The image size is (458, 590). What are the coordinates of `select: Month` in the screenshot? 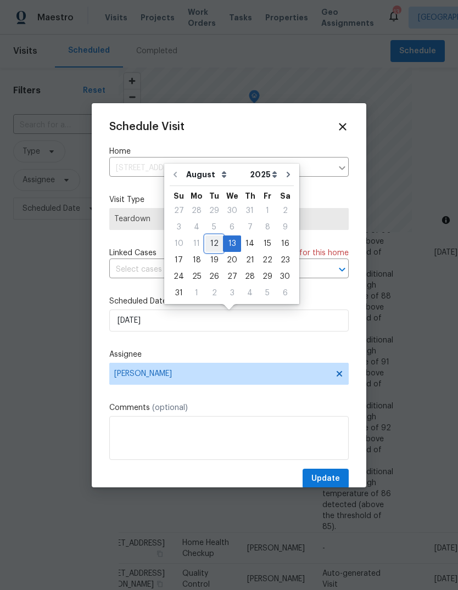 It's located at (215, 174).